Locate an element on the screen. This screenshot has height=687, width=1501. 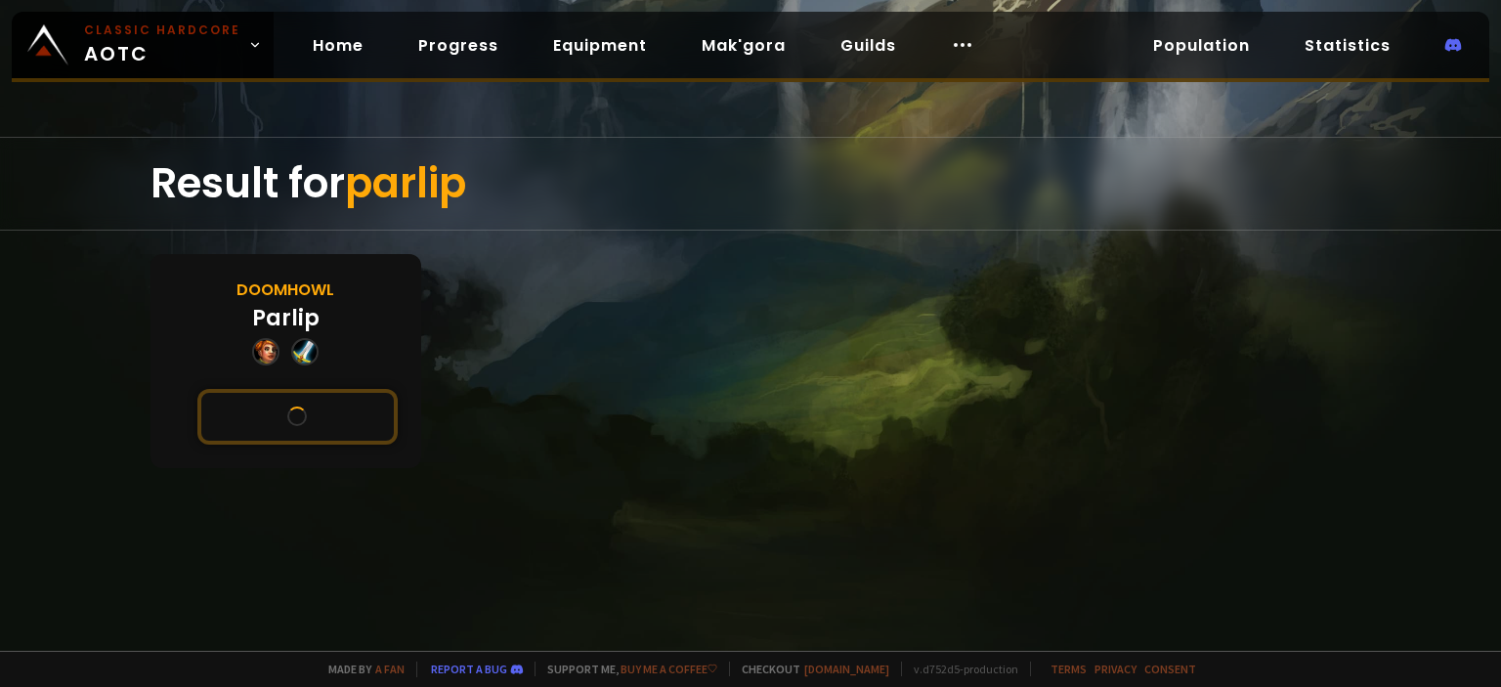
a: Buy me a coffee is located at coordinates (668, 668).